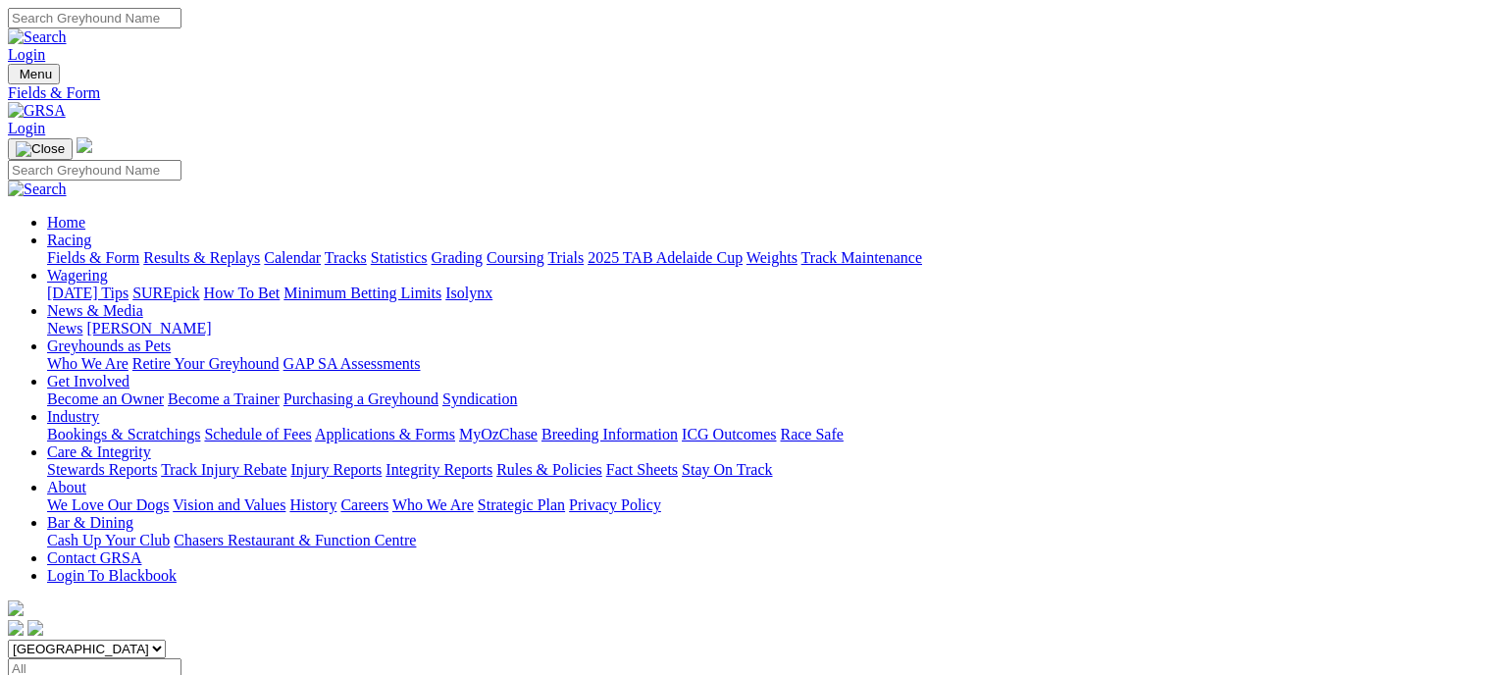 The image size is (1492, 675). What do you see at coordinates (35, 628) in the screenshot?
I see `img: twitter.svg` at bounding box center [35, 628].